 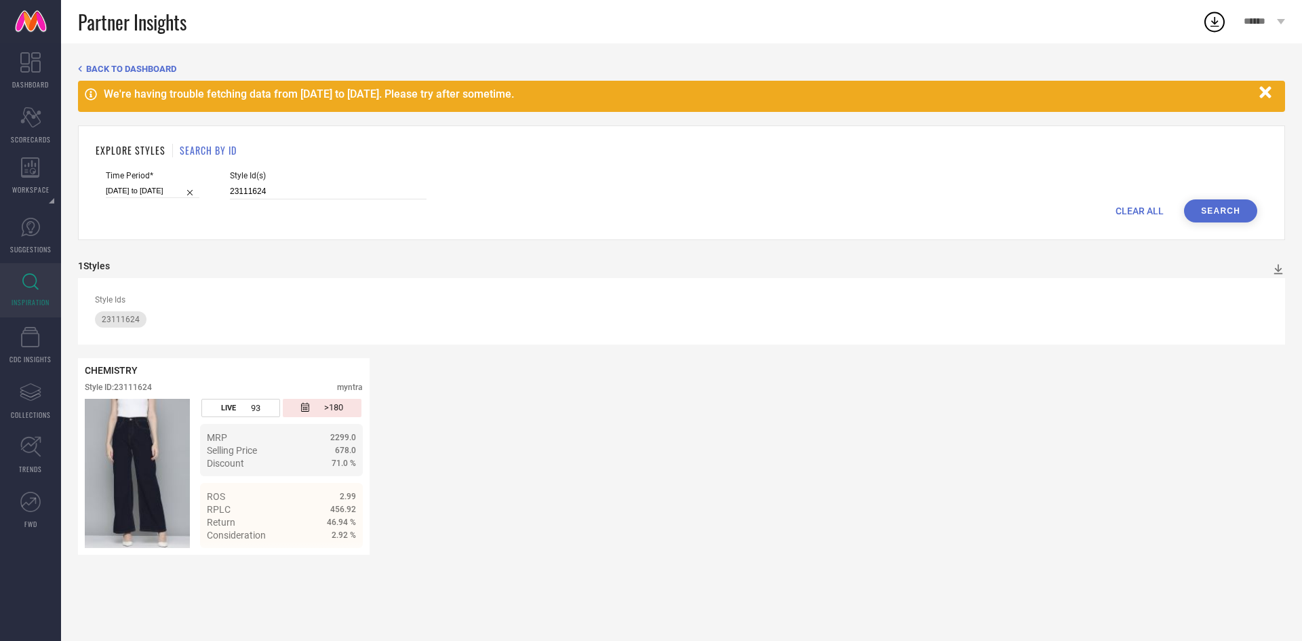 What do you see at coordinates (343, 438) in the screenshot?
I see `span: 2299.0` at bounding box center [343, 438].